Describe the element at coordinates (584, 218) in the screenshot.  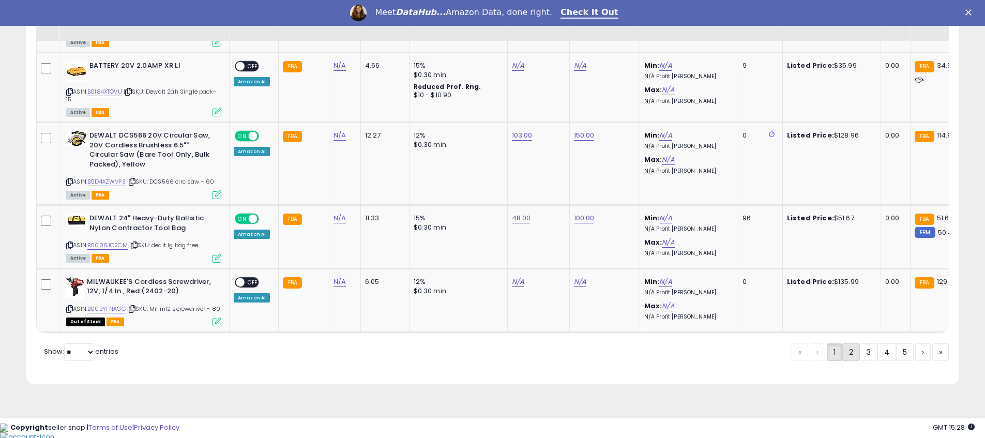
I see `a: 100.00` at that location.